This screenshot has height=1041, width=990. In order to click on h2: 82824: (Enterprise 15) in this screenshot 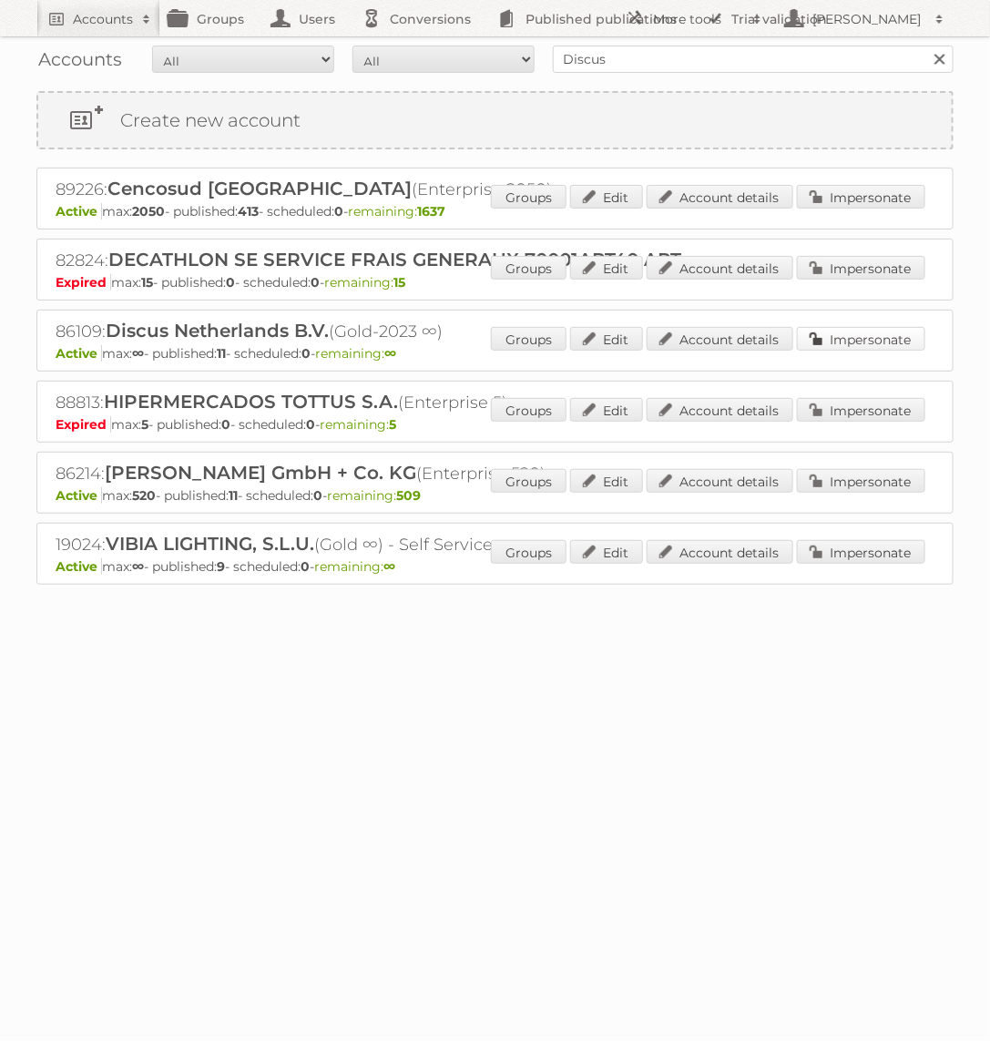, I will do `click(374, 261)`.